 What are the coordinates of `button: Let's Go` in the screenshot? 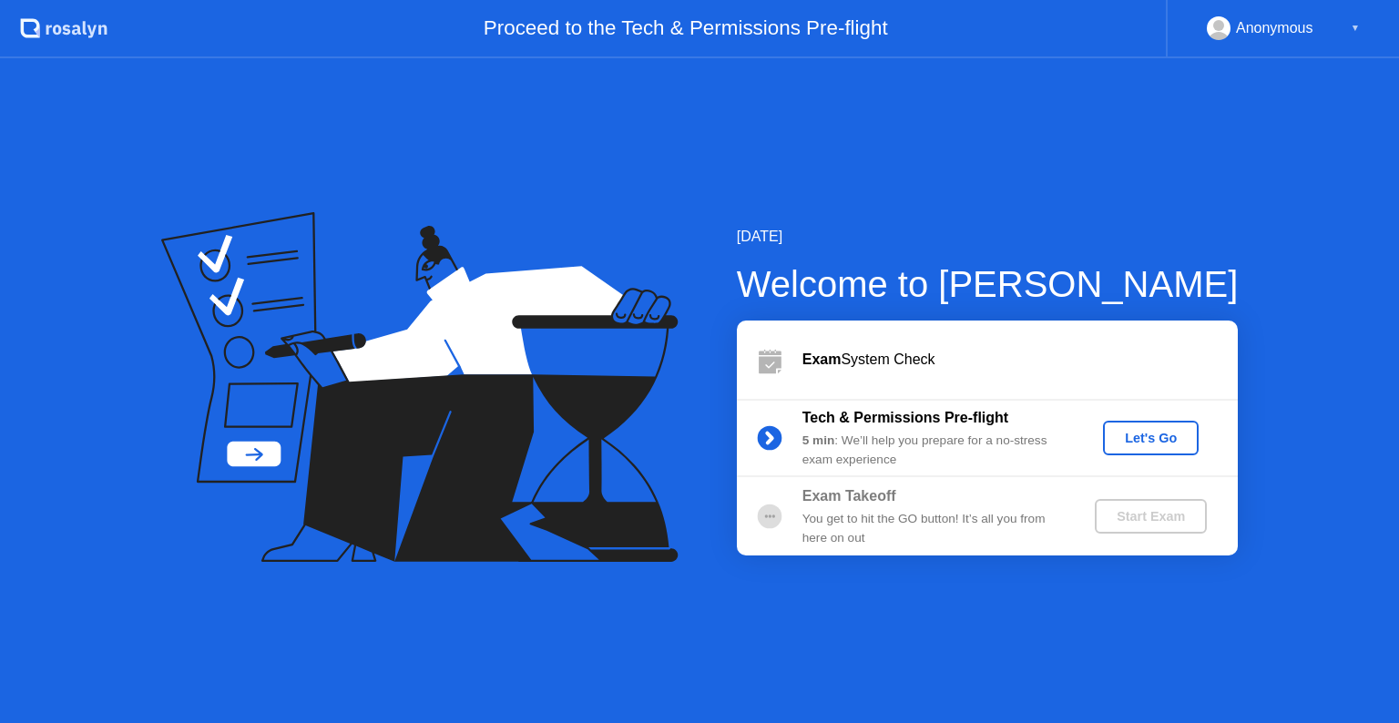 It's located at (1150, 438).